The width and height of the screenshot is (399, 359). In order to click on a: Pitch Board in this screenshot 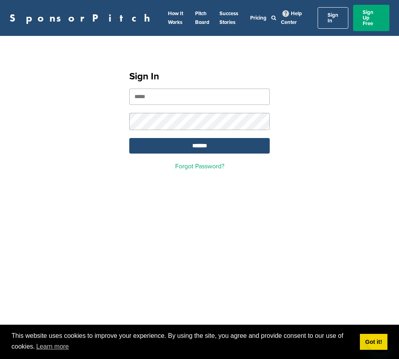, I will do `click(202, 18)`.